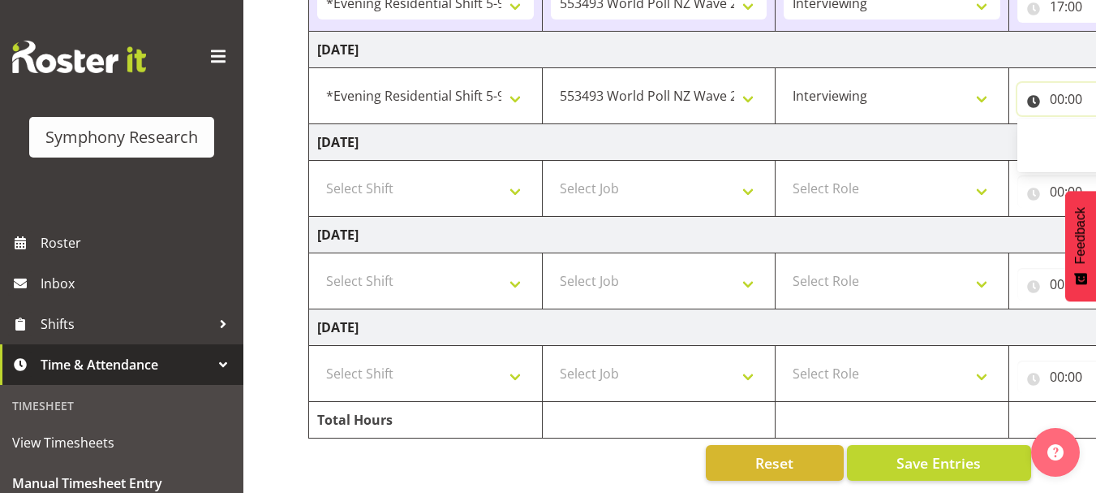 This screenshot has height=493, width=1096. I want to click on img: help-xxl-2.png, so click(1056, 452).